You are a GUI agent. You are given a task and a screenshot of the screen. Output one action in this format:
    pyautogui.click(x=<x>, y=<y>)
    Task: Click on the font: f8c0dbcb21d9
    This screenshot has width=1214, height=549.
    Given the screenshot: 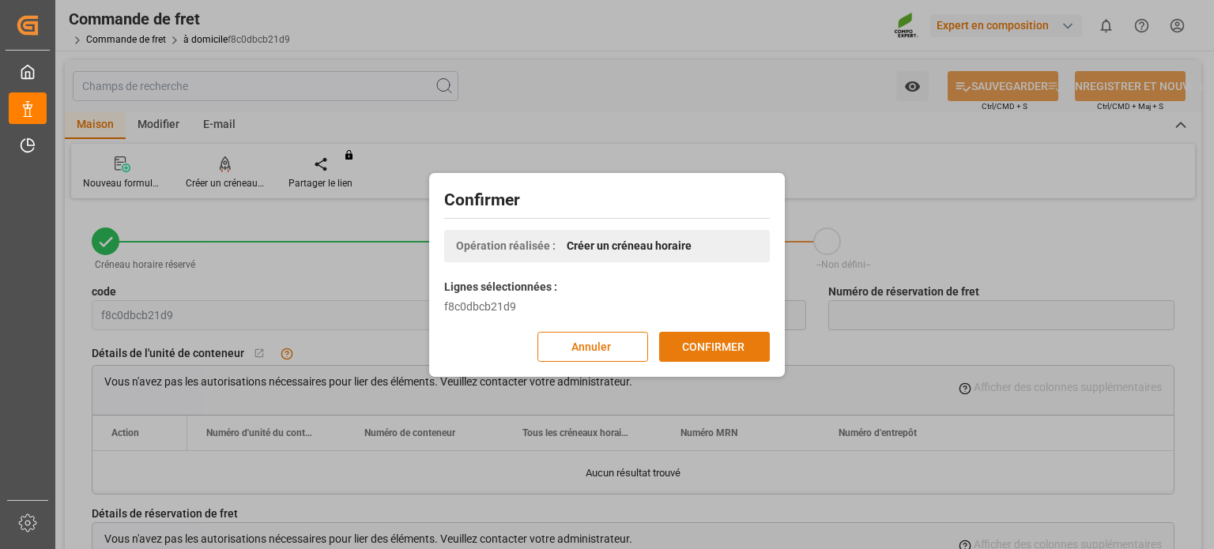 What is the action you would take?
    pyautogui.click(x=480, y=307)
    